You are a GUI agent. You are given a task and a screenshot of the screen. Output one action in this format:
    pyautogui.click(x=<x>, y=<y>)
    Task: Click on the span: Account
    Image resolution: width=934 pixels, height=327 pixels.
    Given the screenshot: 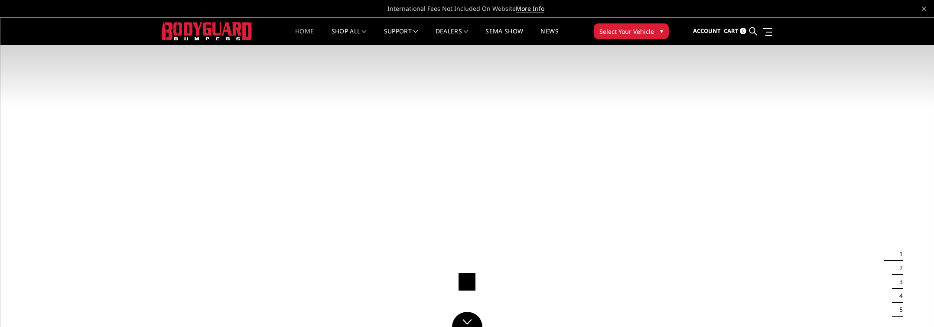 What is the action you would take?
    pyautogui.click(x=707, y=31)
    